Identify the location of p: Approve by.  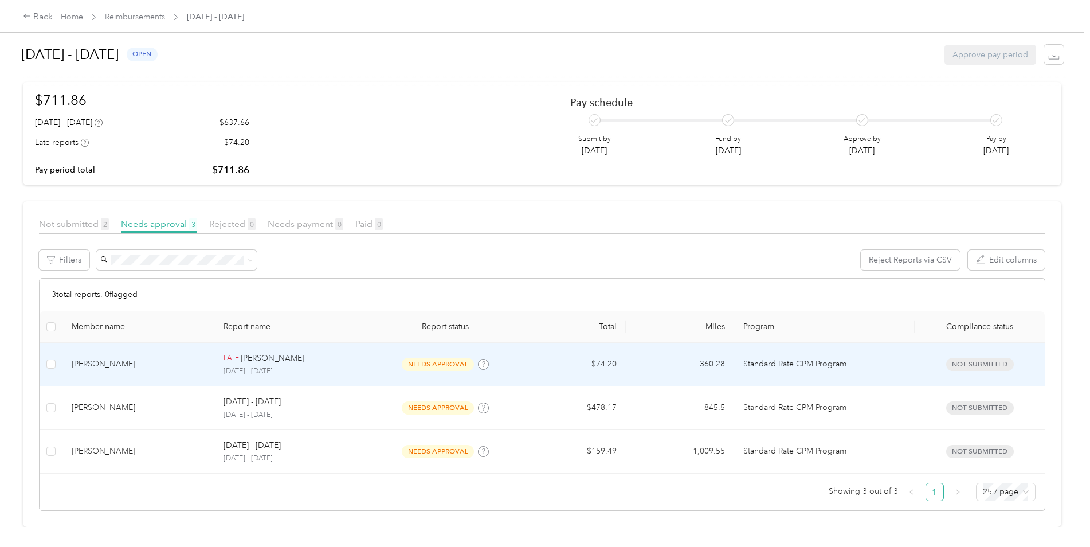
(862, 139).